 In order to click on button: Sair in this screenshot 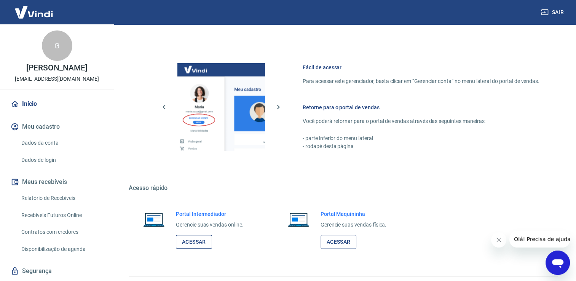, I will do `click(553, 12)`.